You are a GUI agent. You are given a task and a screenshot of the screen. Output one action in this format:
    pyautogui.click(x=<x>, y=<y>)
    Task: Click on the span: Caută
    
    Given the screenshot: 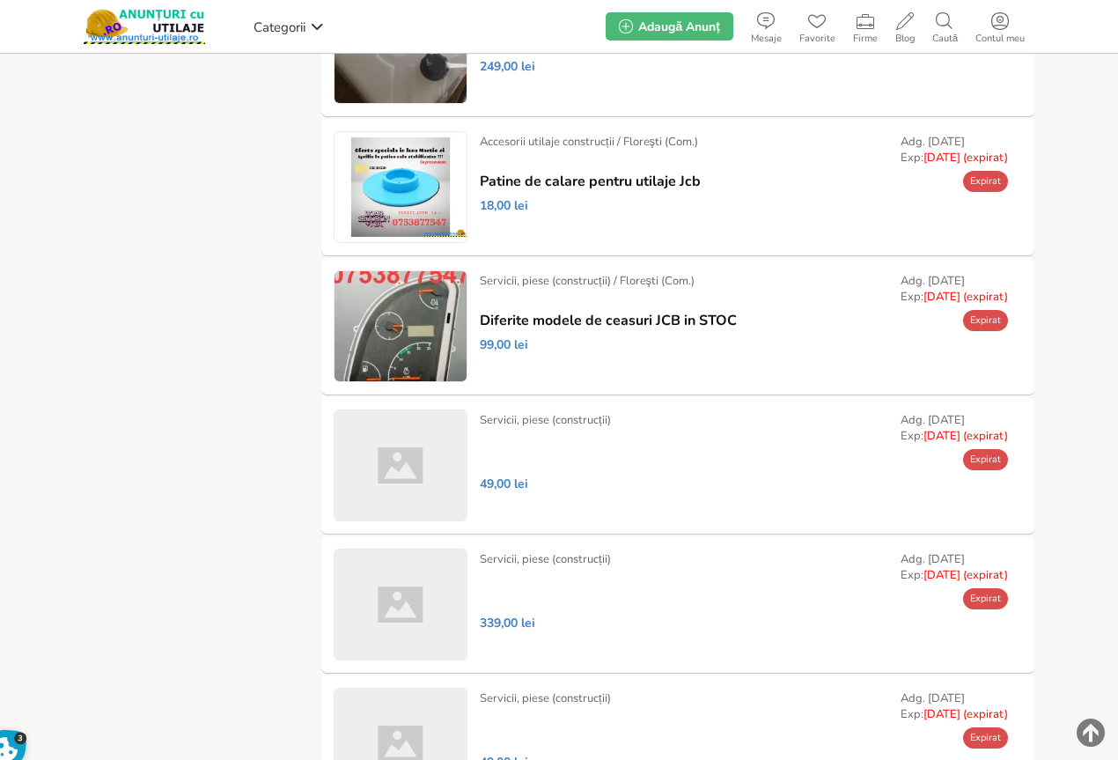 What is the action you would take?
    pyautogui.click(x=945, y=39)
    